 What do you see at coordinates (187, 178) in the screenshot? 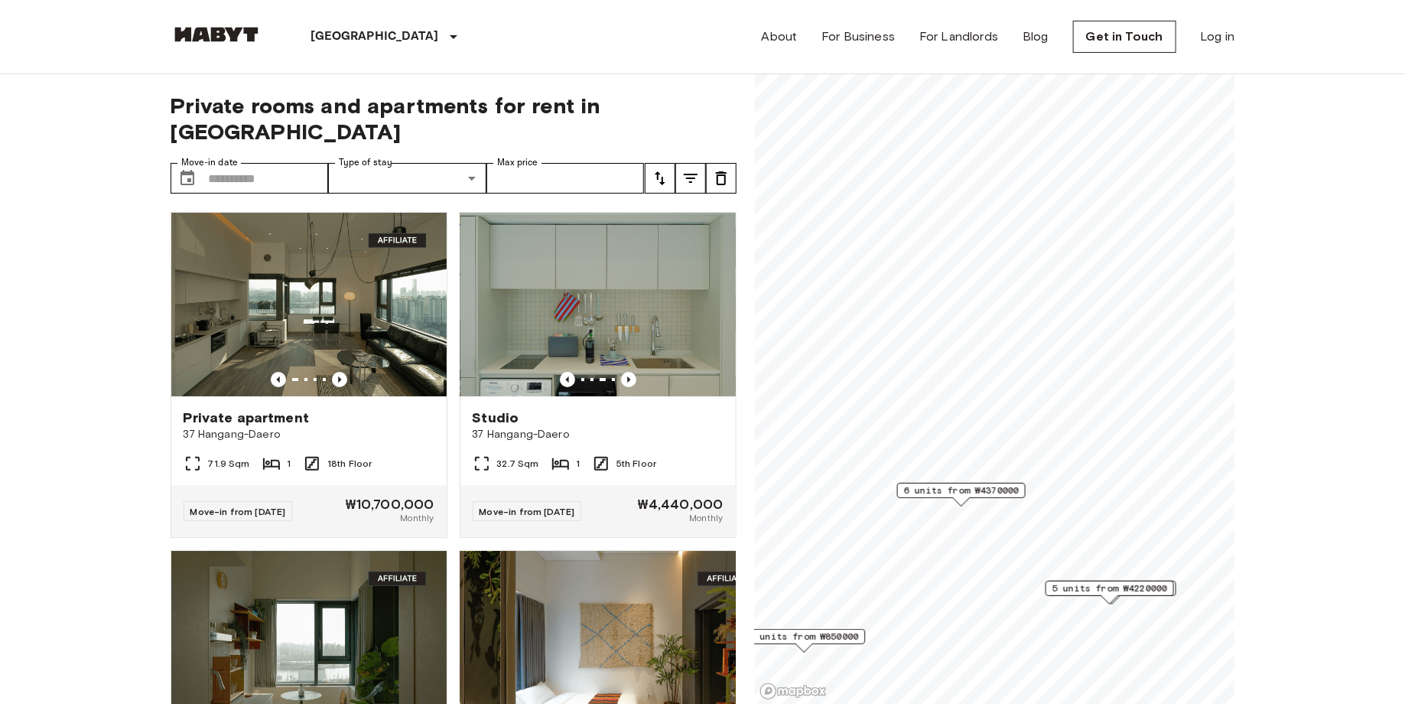
I see `button: Choose date` at bounding box center [187, 178].